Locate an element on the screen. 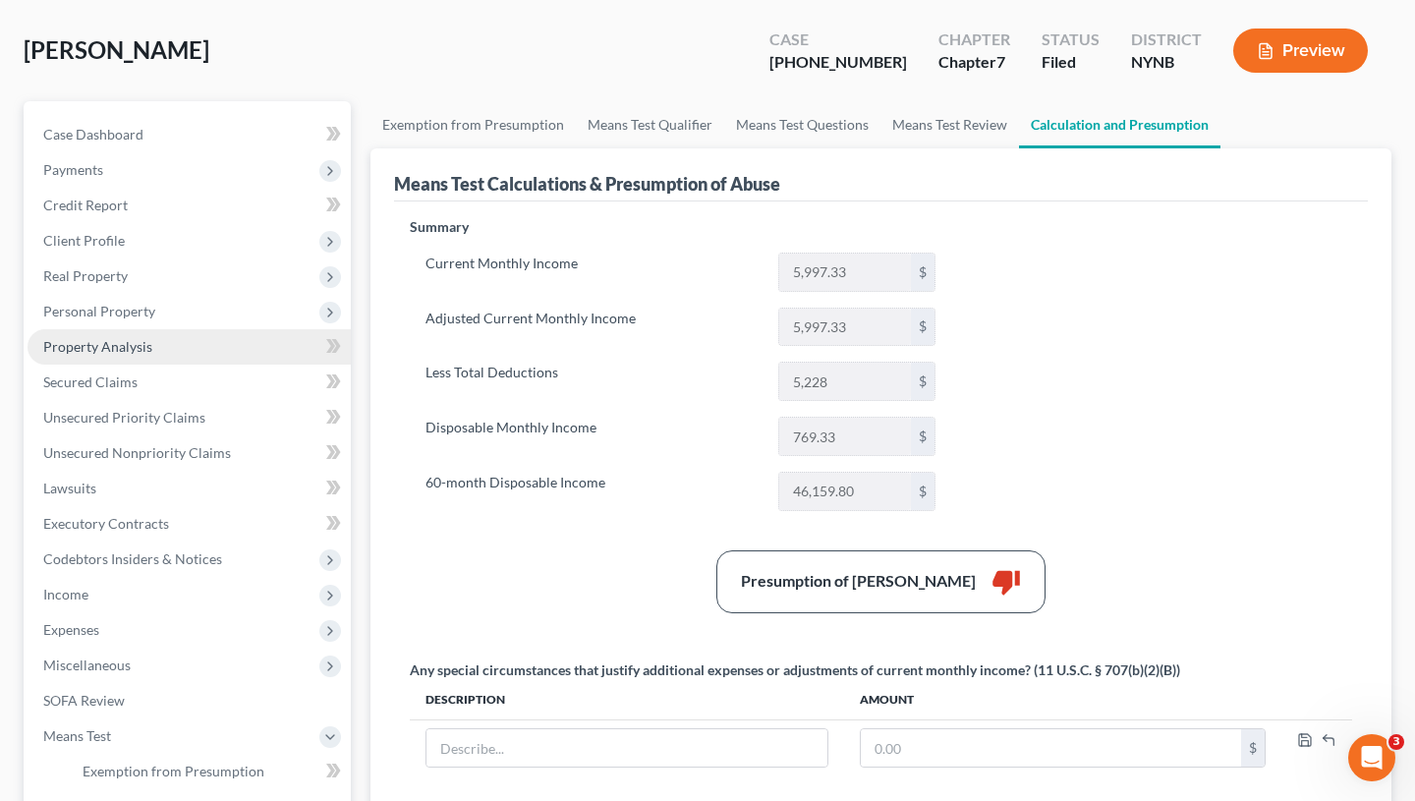 This screenshot has width=1415, height=801. a: Credit Report is located at coordinates (189, 205).